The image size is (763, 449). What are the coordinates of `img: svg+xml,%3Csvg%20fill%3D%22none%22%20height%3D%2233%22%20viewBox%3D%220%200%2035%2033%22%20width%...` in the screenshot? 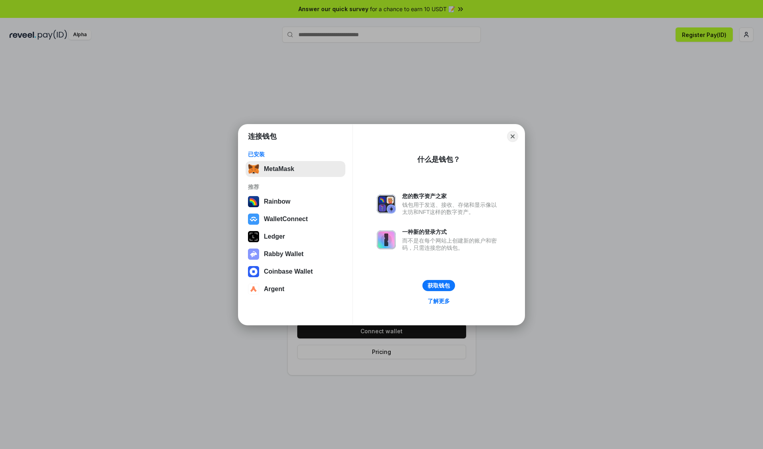 It's located at (254, 169).